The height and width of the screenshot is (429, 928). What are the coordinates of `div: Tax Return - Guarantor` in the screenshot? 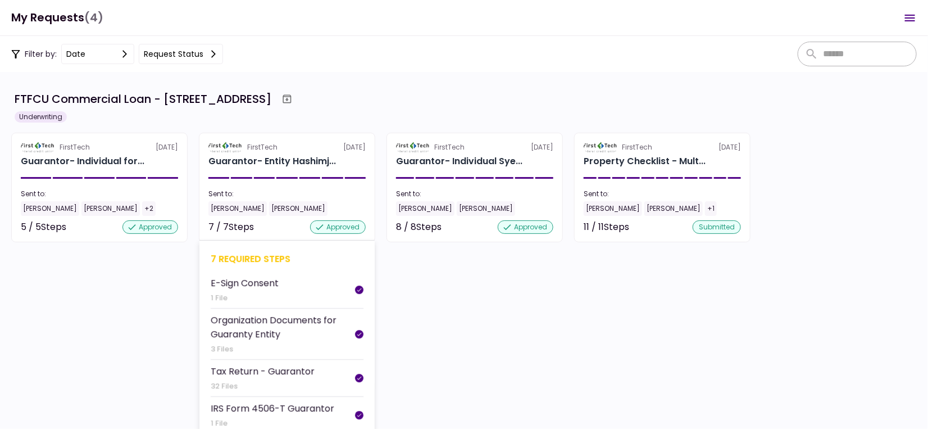 It's located at (262, 371).